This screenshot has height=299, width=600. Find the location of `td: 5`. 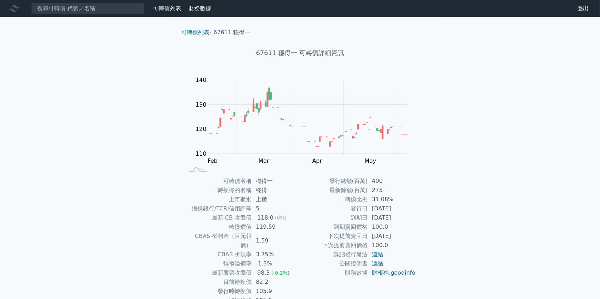

td: 5 is located at coordinates (275, 209).